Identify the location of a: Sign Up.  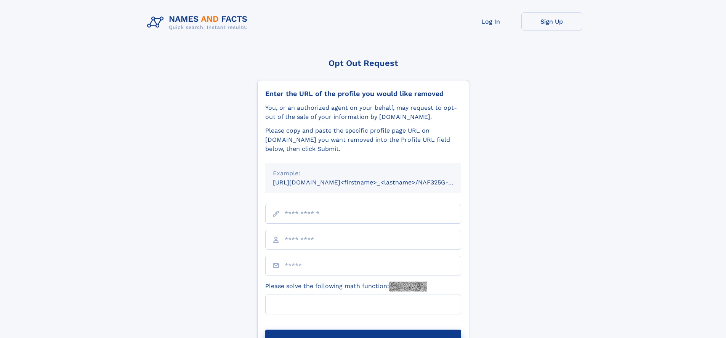
(552, 21).